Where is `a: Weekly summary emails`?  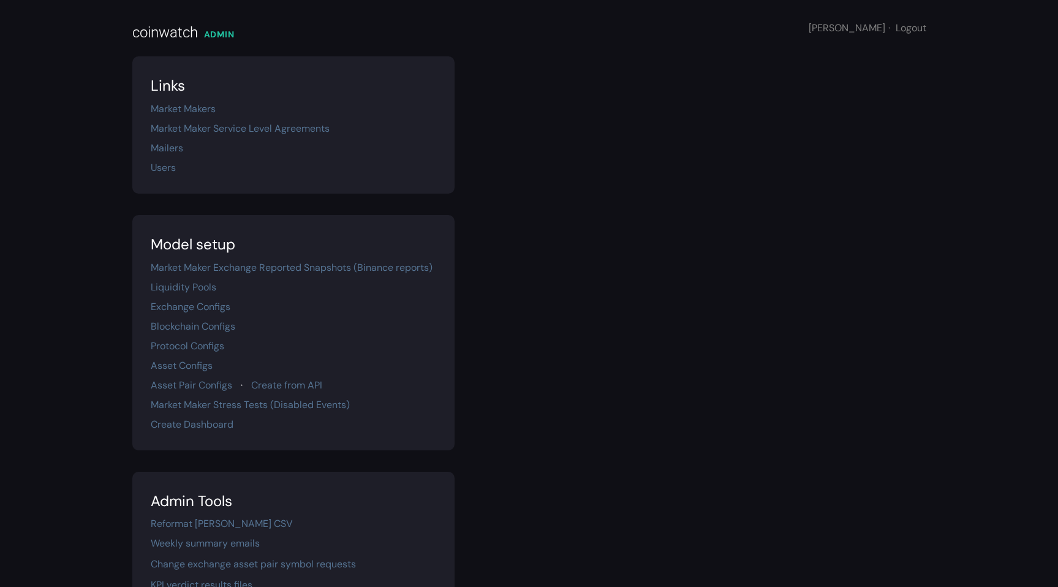
a: Weekly summary emails is located at coordinates (205, 543).